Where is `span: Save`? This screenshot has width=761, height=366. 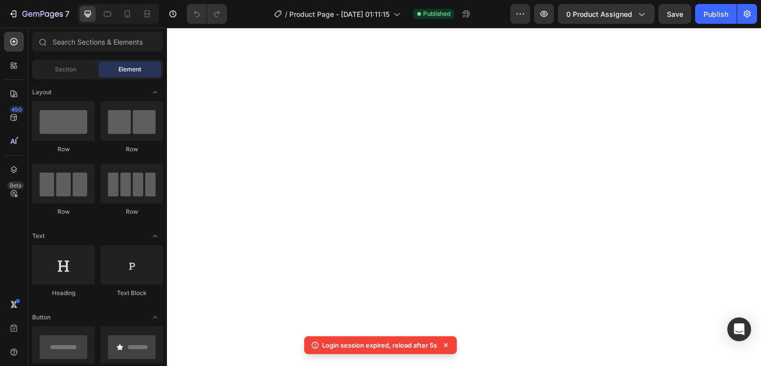 span: Save is located at coordinates (675, 14).